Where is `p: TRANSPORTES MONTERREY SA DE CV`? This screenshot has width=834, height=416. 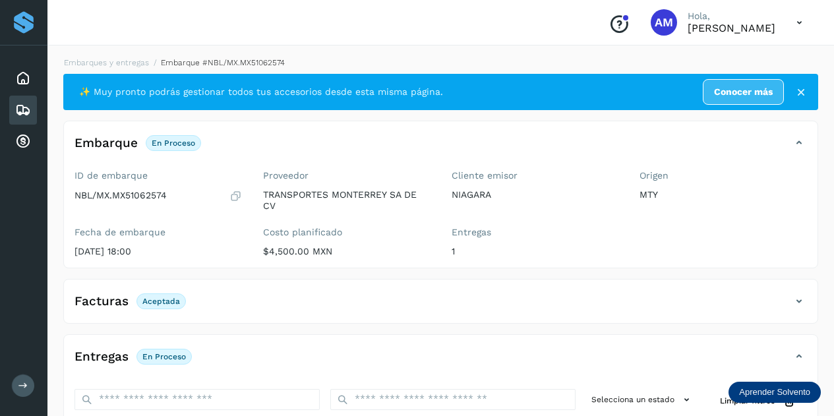
p: TRANSPORTES MONTERREY SA DE CV is located at coordinates (347, 201).